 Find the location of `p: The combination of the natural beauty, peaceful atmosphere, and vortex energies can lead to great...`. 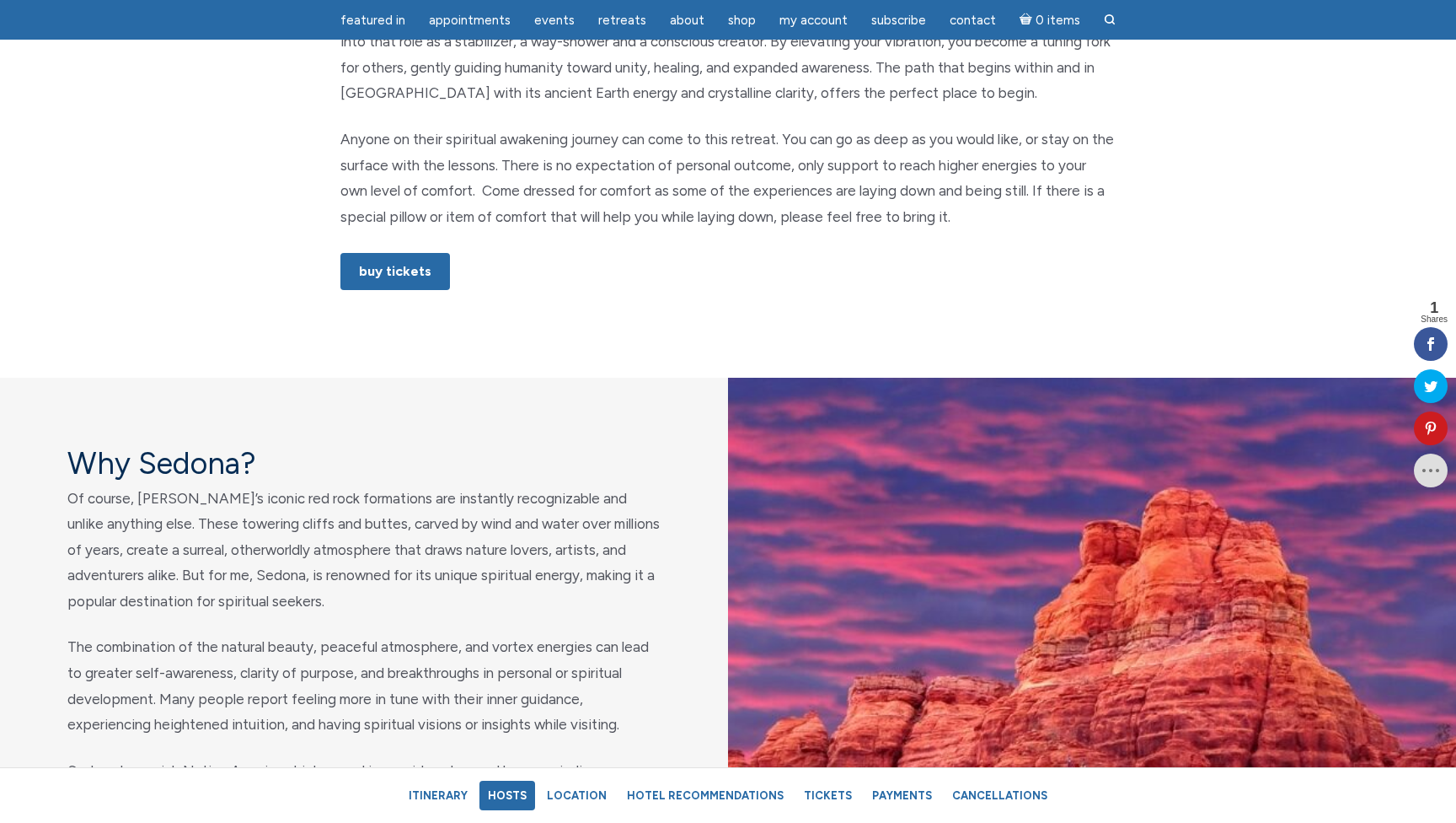

p: The combination of the natural beauty, peaceful atmosphere, and vortex energies can lead to great... is located at coordinates (364, 685).